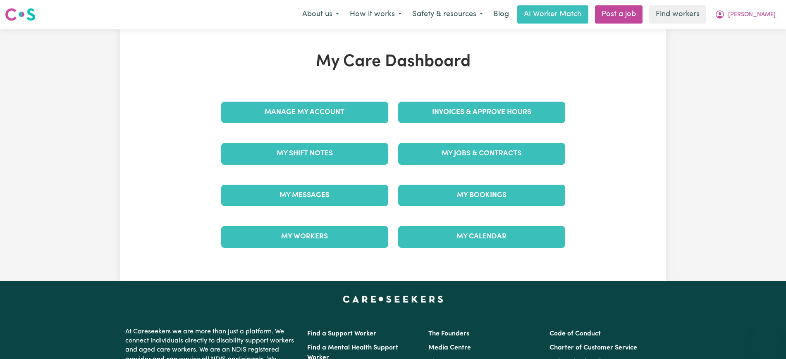 The image size is (786, 359). Describe the element at coordinates (20, 14) in the screenshot. I see `img: Careseekers logo` at that location.